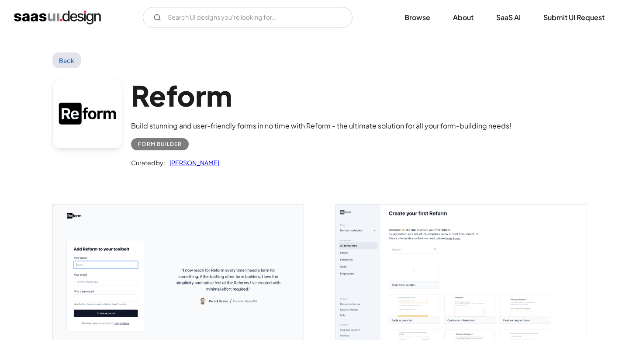 The image size is (629, 340). Describe the element at coordinates (160, 144) in the screenshot. I see `div: Form Builder` at that location.